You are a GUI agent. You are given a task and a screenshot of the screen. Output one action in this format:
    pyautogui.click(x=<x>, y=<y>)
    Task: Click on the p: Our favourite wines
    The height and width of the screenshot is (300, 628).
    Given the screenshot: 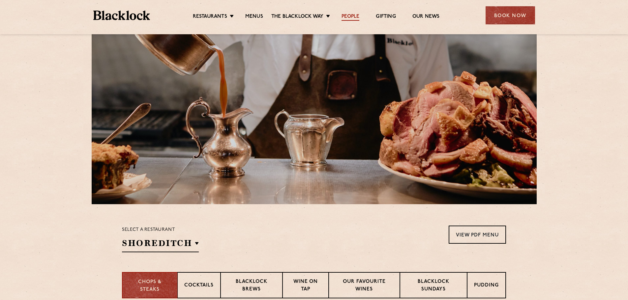 What is the action you would take?
    pyautogui.click(x=364, y=286)
    